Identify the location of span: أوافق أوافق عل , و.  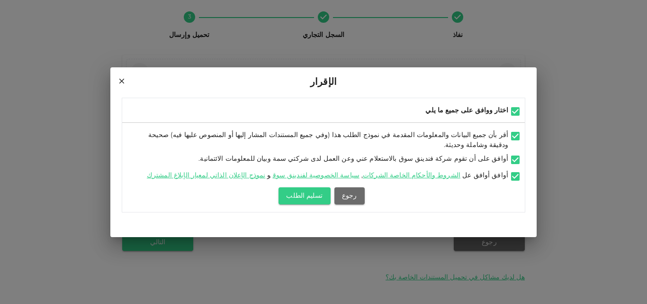
(326, 175).